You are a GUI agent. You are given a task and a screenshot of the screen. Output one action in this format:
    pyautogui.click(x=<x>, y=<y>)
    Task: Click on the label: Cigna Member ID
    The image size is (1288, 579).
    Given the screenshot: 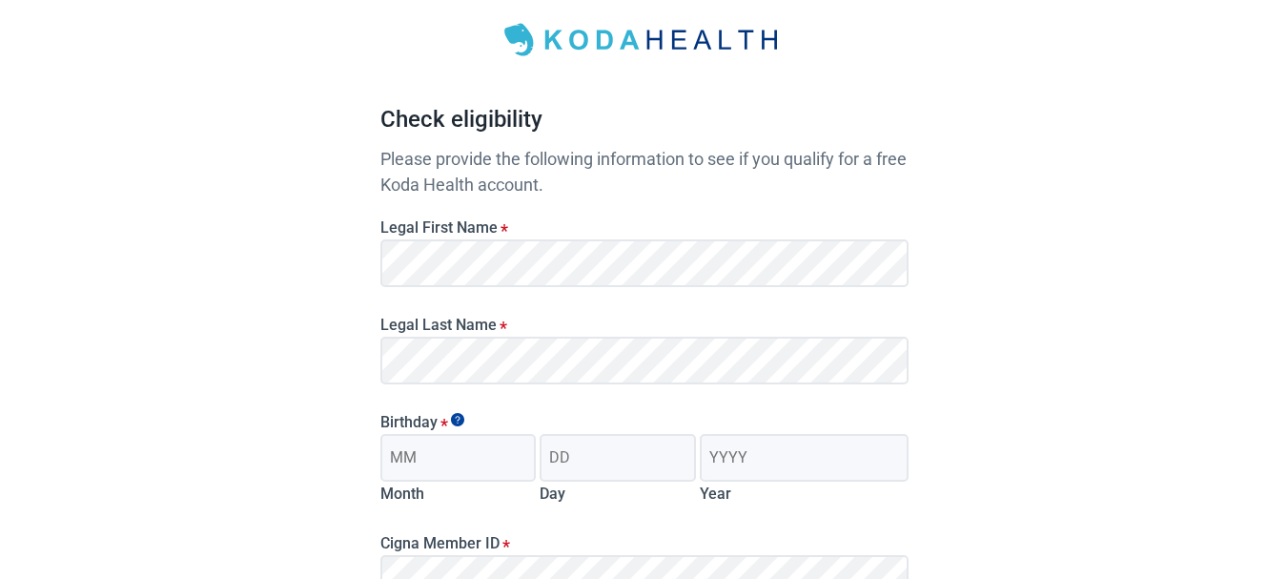 What is the action you would take?
    pyautogui.click(x=645, y=543)
    